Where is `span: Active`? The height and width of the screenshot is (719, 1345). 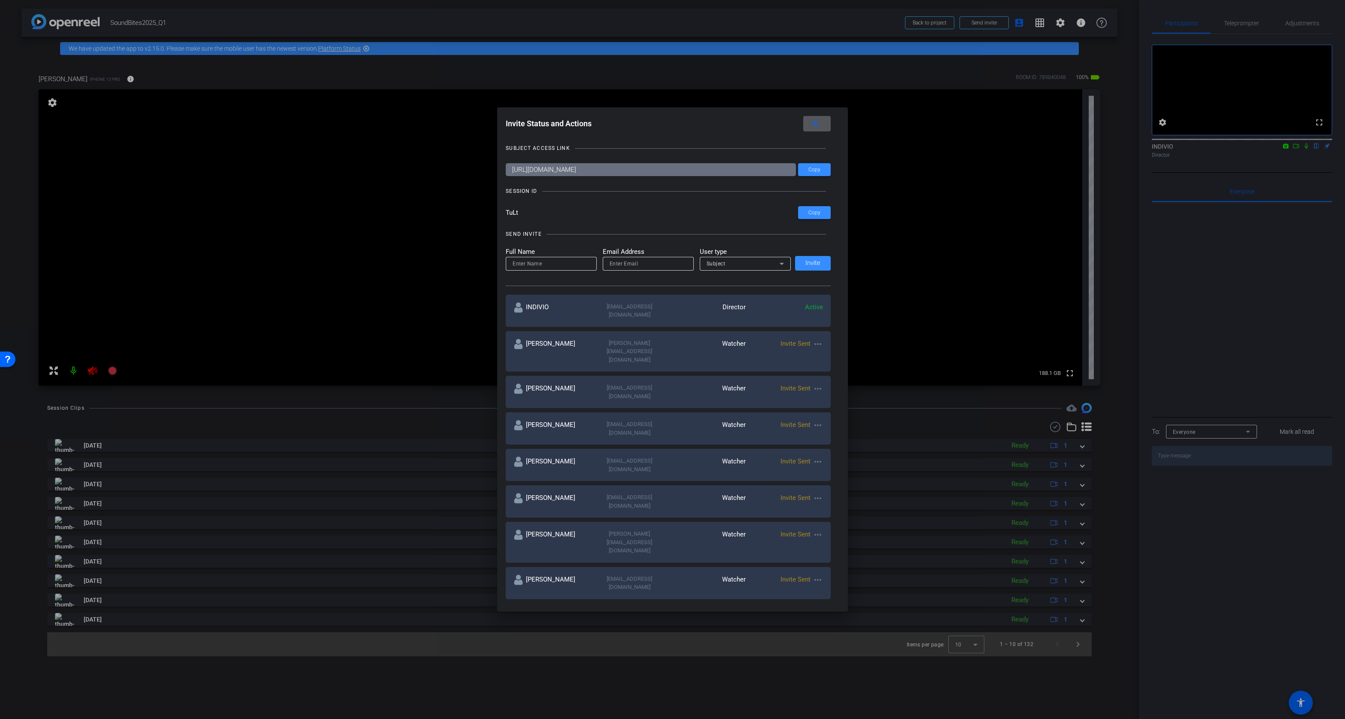 span: Active is located at coordinates (814, 307).